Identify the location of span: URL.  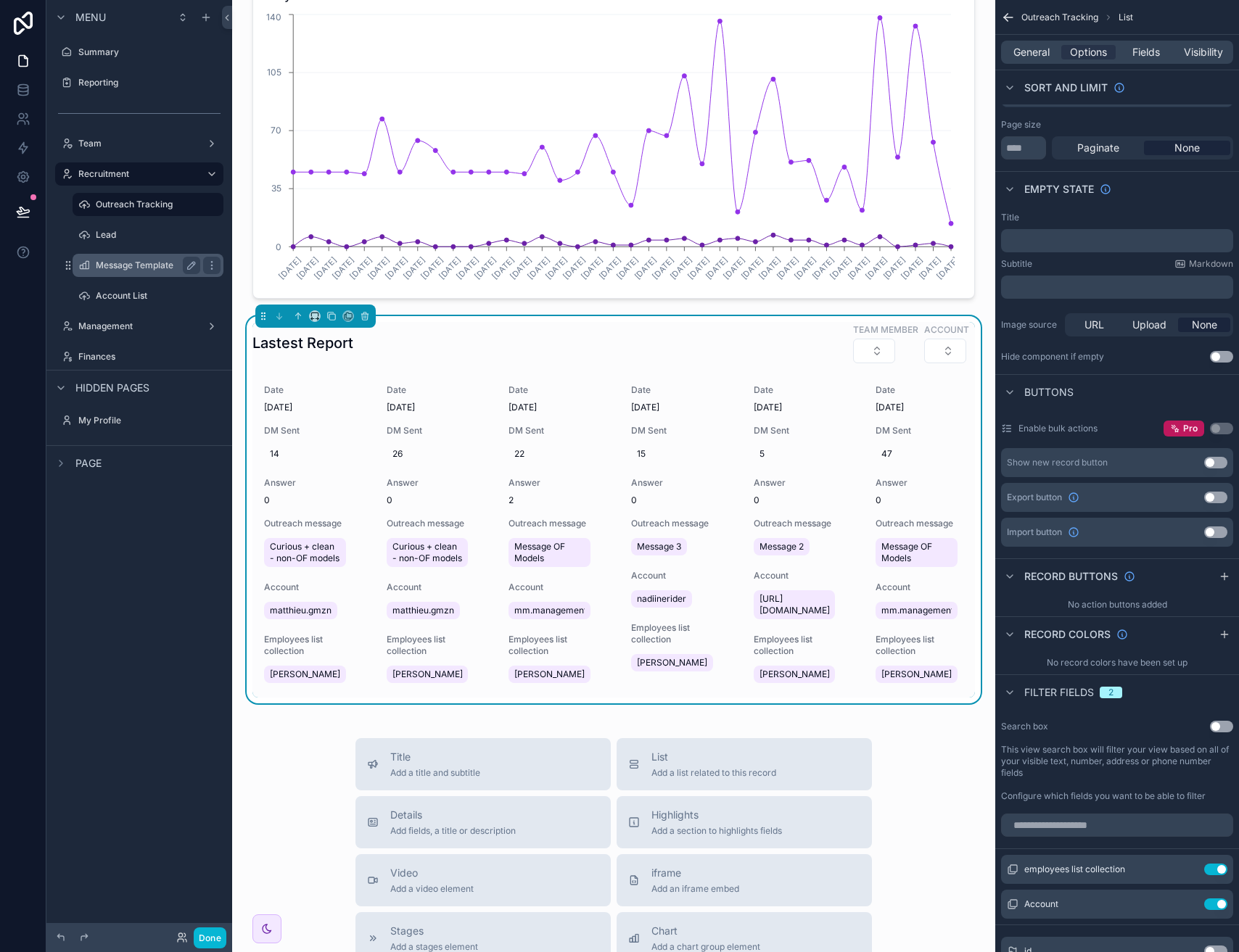
(1094, 325).